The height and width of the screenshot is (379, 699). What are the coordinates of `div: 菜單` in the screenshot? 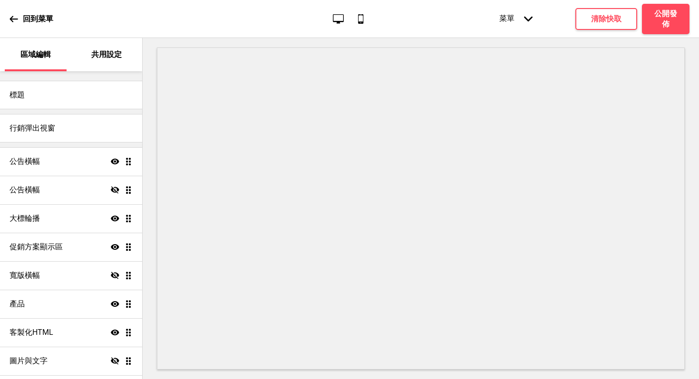 It's located at (516, 19).